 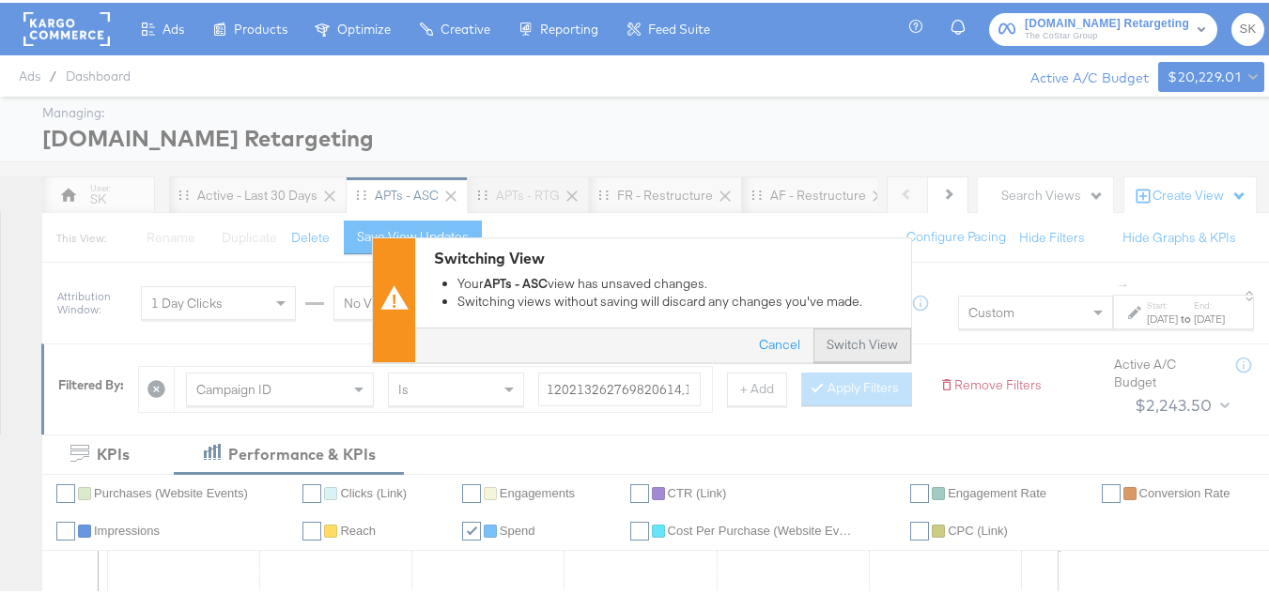 What do you see at coordinates (668, 255) in the screenshot?
I see `div: Switching View` at bounding box center [668, 255].